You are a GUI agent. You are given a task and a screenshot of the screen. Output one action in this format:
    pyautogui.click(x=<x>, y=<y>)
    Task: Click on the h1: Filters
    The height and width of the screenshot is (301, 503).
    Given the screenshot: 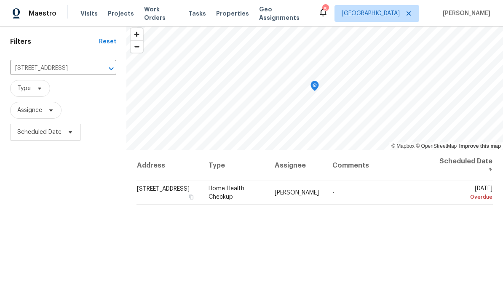 What is the action you would take?
    pyautogui.click(x=54, y=42)
    